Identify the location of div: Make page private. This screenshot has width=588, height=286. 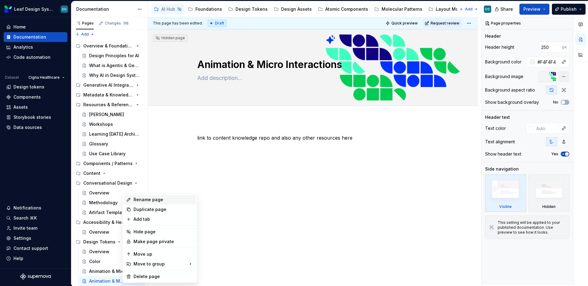
(164, 242).